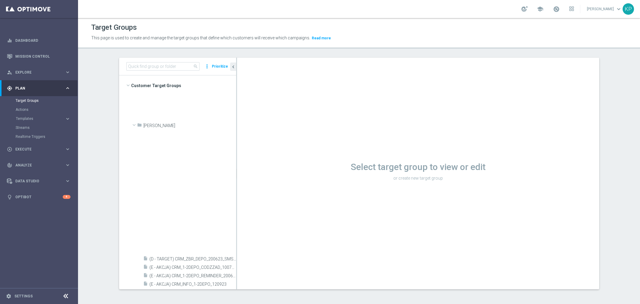 This screenshot has width=640, height=304. Describe the element at coordinates (36, 72) in the screenshot. I see `div: Explore` at that location.